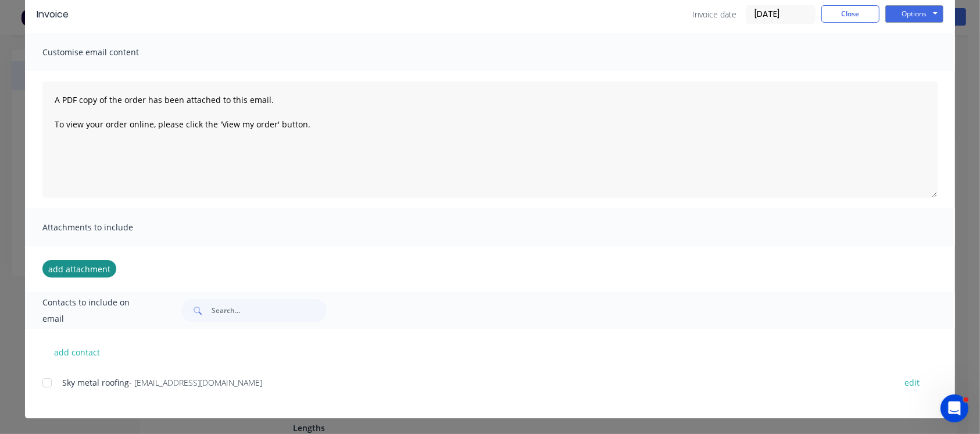 The image size is (980, 434). I want to click on button: Options, so click(914, 14).